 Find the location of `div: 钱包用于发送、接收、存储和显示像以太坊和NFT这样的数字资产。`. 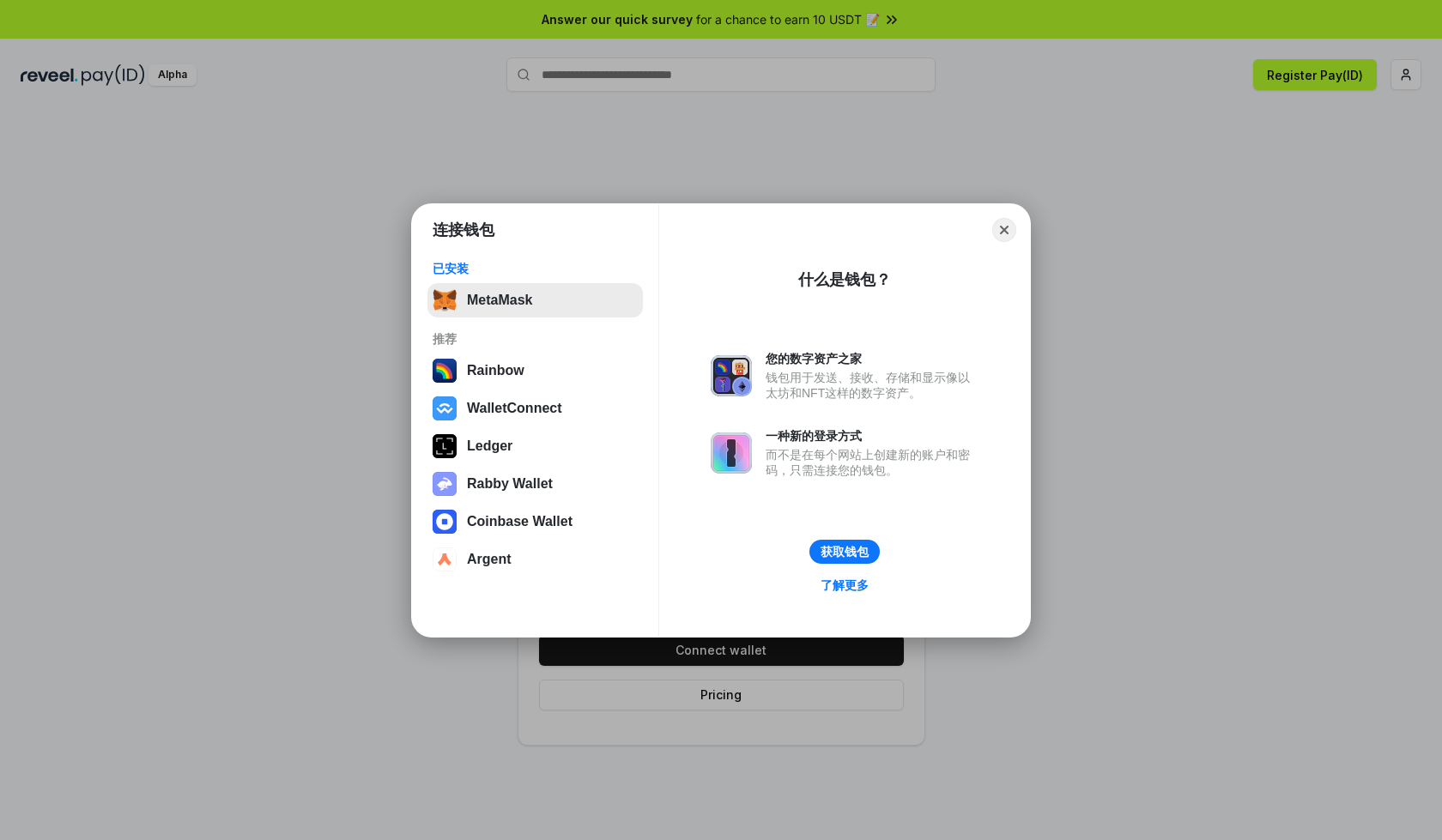

div: 钱包用于发送、接收、存储和显示像以太坊和NFT这样的数字资产。 is located at coordinates (872, 385).